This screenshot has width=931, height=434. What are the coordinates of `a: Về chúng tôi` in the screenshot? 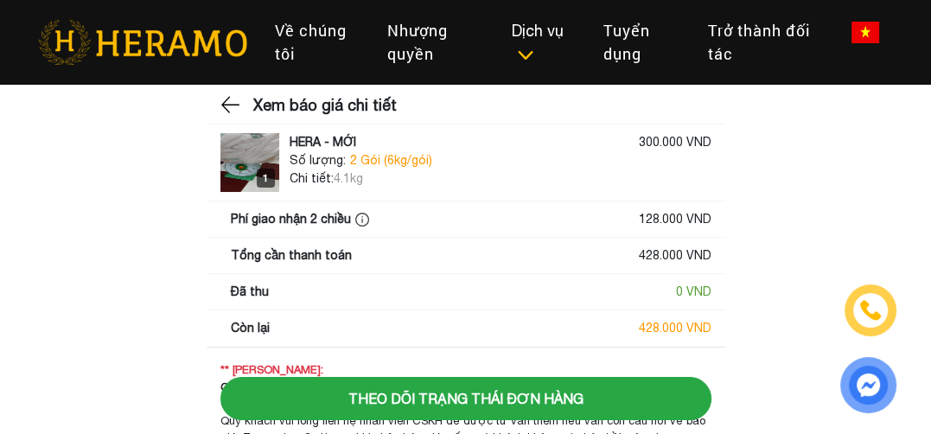 It's located at (317, 42).